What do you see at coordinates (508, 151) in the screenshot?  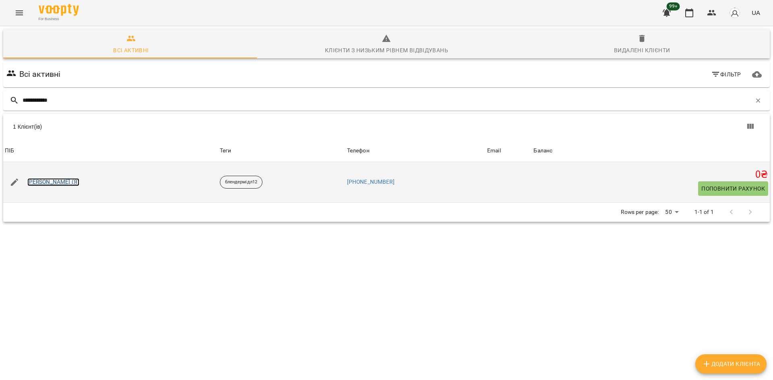 I see `span: Email` at bounding box center [508, 151].